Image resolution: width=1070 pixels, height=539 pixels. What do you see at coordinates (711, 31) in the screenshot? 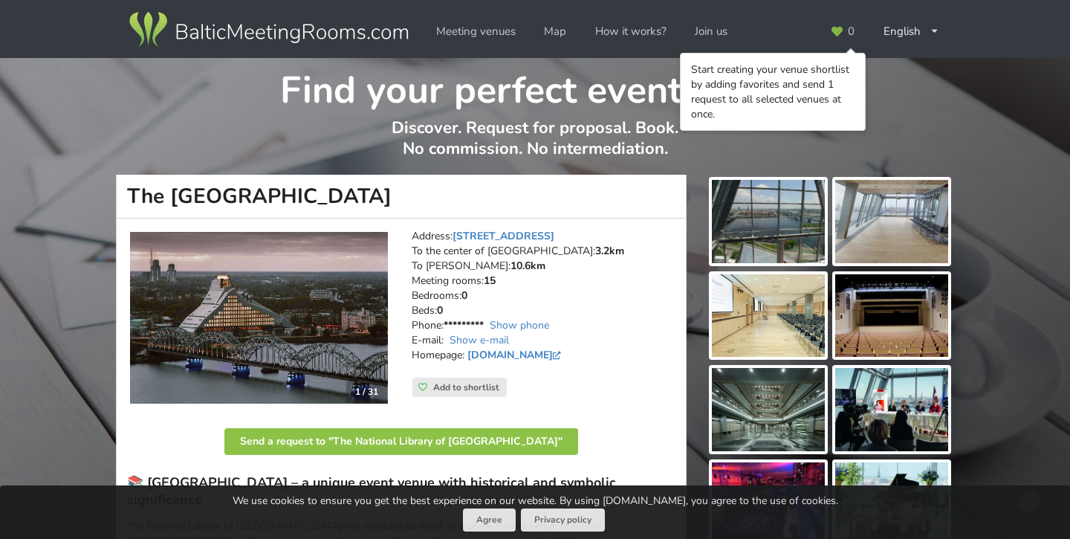
I see `a: Join us` at bounding box center [711, 31].